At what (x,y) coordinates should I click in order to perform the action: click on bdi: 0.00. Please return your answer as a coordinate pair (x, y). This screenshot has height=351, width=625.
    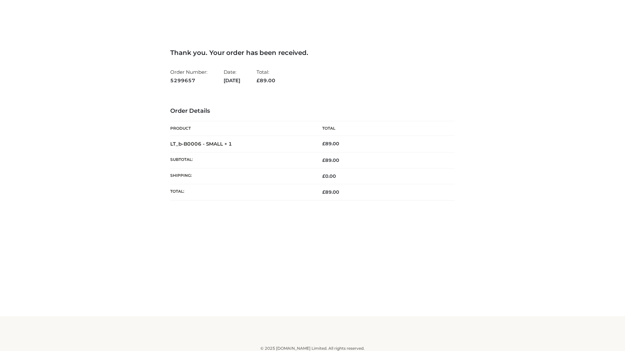
    Looking at the image, I should click on (329, 176).